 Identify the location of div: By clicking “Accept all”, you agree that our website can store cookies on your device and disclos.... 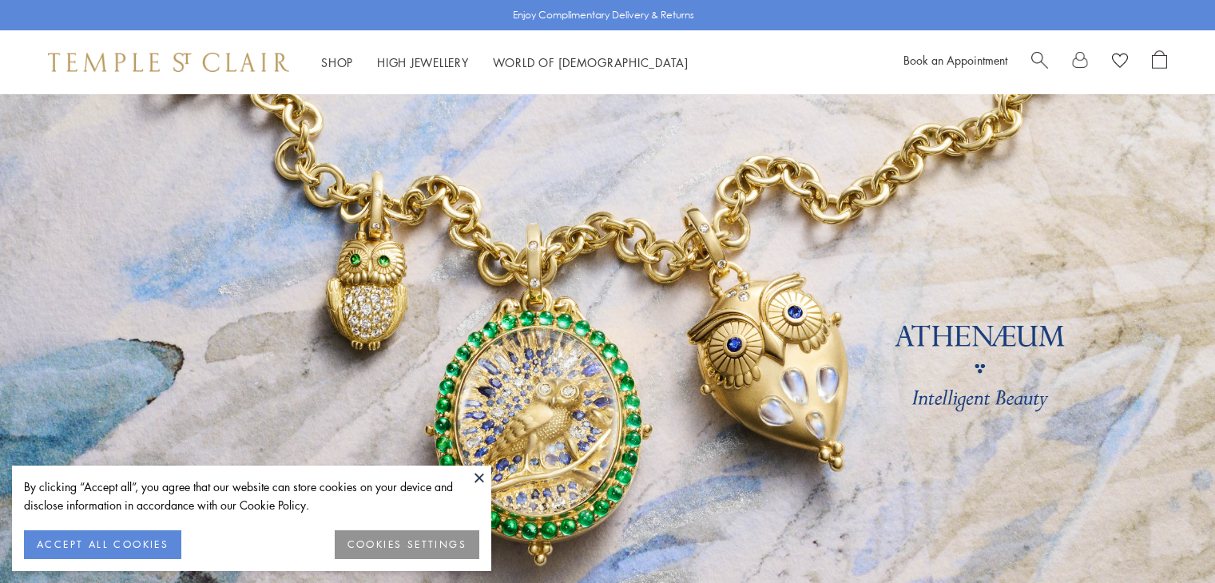
(252, 496).